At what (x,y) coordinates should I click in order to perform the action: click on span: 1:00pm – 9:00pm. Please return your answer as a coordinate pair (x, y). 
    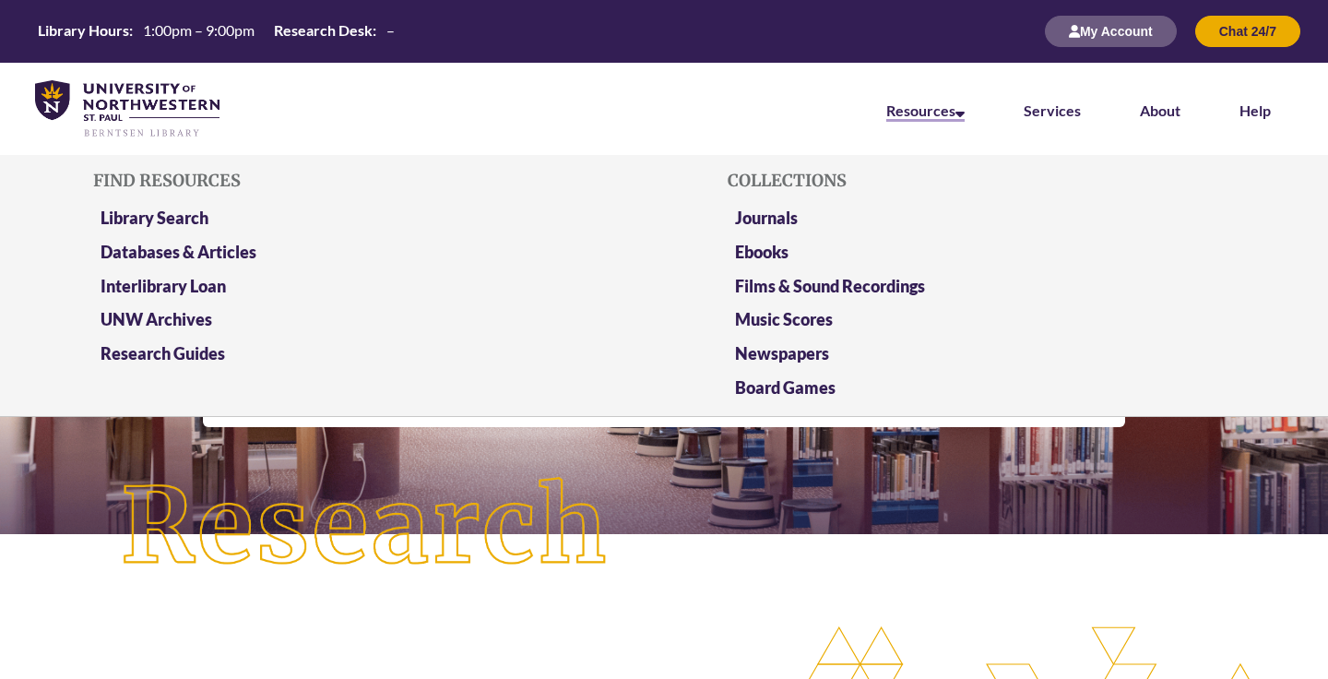
    Looking at the image, I should click on (198, 30).